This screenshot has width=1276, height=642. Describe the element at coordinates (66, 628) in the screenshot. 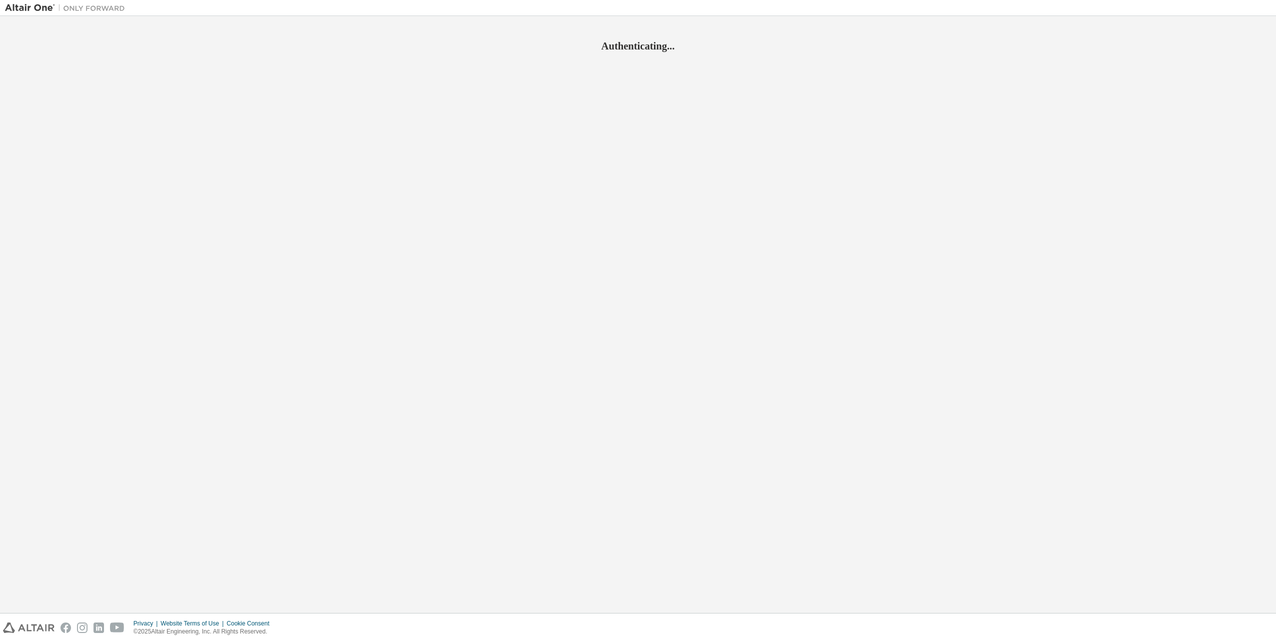

I see `img: facebook.svg` at that location.